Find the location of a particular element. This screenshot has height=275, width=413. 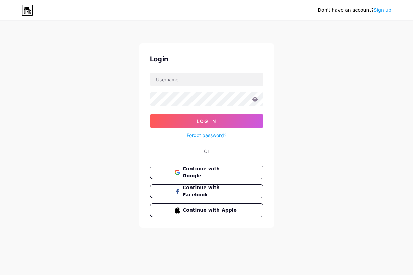

button: Continue with Apple is located at coordinates (207, 210).